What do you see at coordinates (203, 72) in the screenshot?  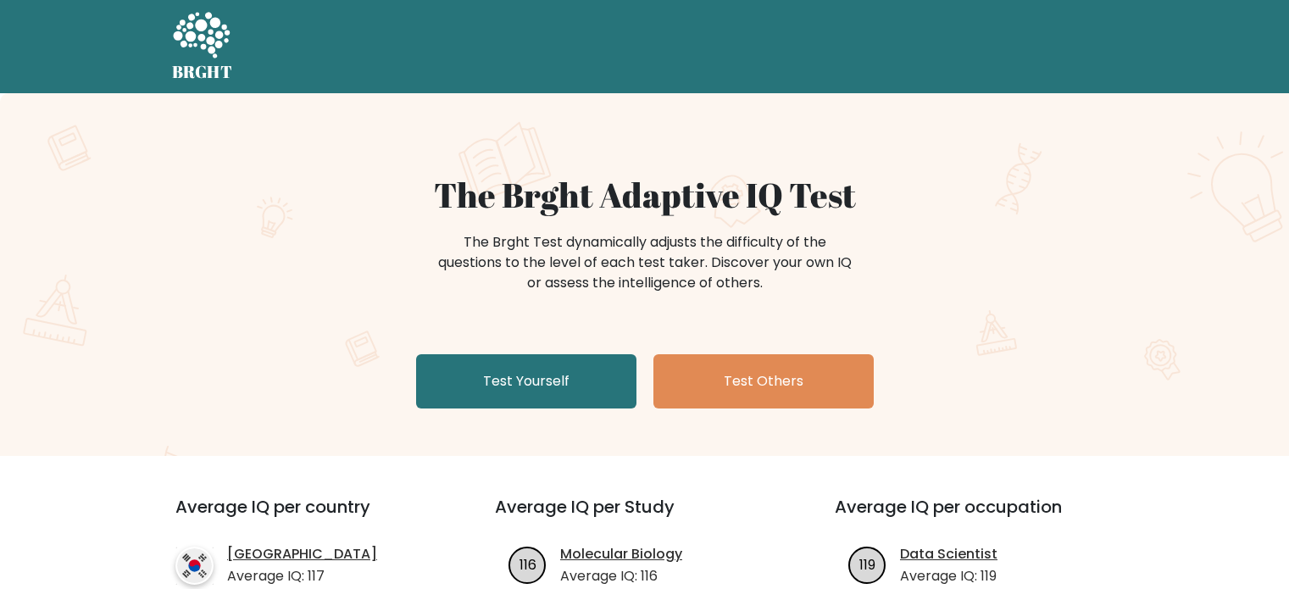 I see `h5: BRGHT` at bounding box center [203, 72].